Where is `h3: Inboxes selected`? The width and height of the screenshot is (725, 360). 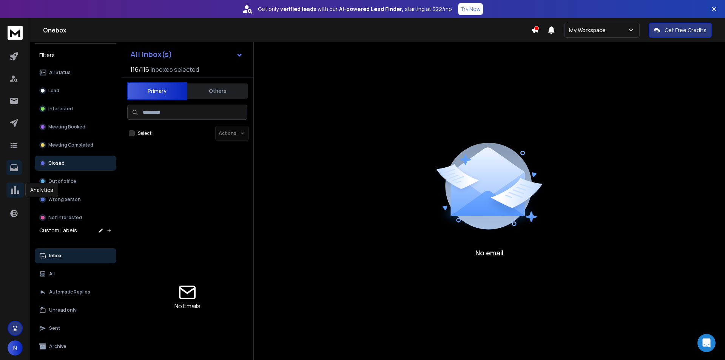
h3: Inboxes selected is located at coordinates (175, 69).